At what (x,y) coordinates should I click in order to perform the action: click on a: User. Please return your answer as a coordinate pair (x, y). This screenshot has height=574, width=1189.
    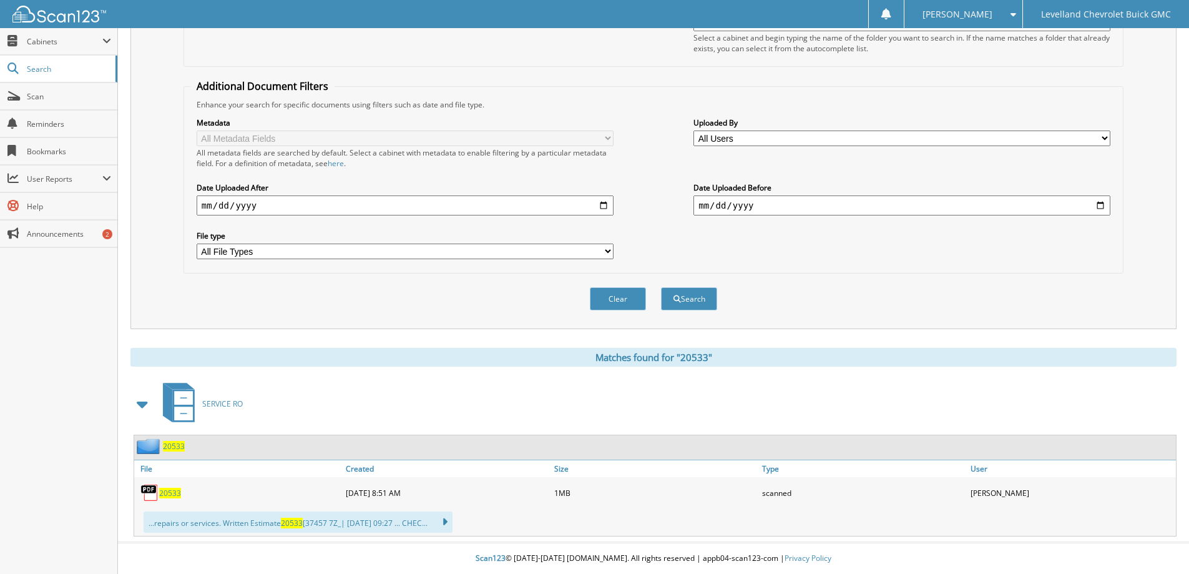
    Looking at the image, I should click on (1072, 468).